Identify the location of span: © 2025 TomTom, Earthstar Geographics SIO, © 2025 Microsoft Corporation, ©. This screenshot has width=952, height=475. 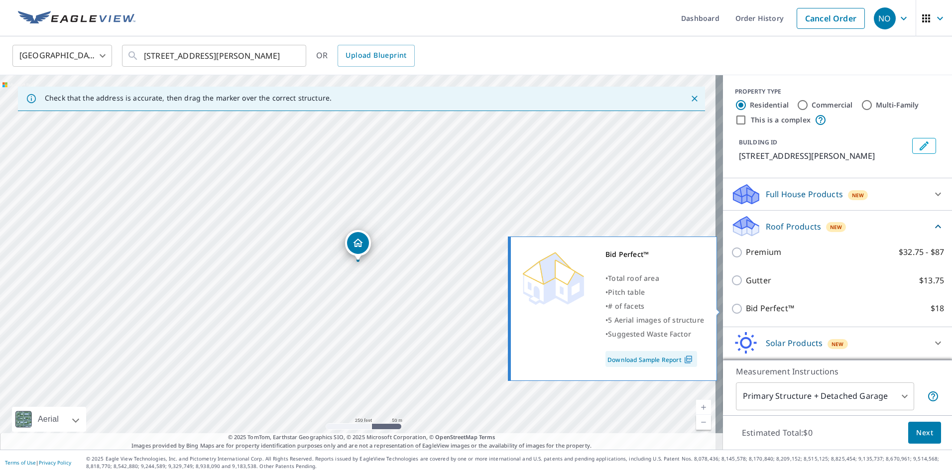
(362, 437).